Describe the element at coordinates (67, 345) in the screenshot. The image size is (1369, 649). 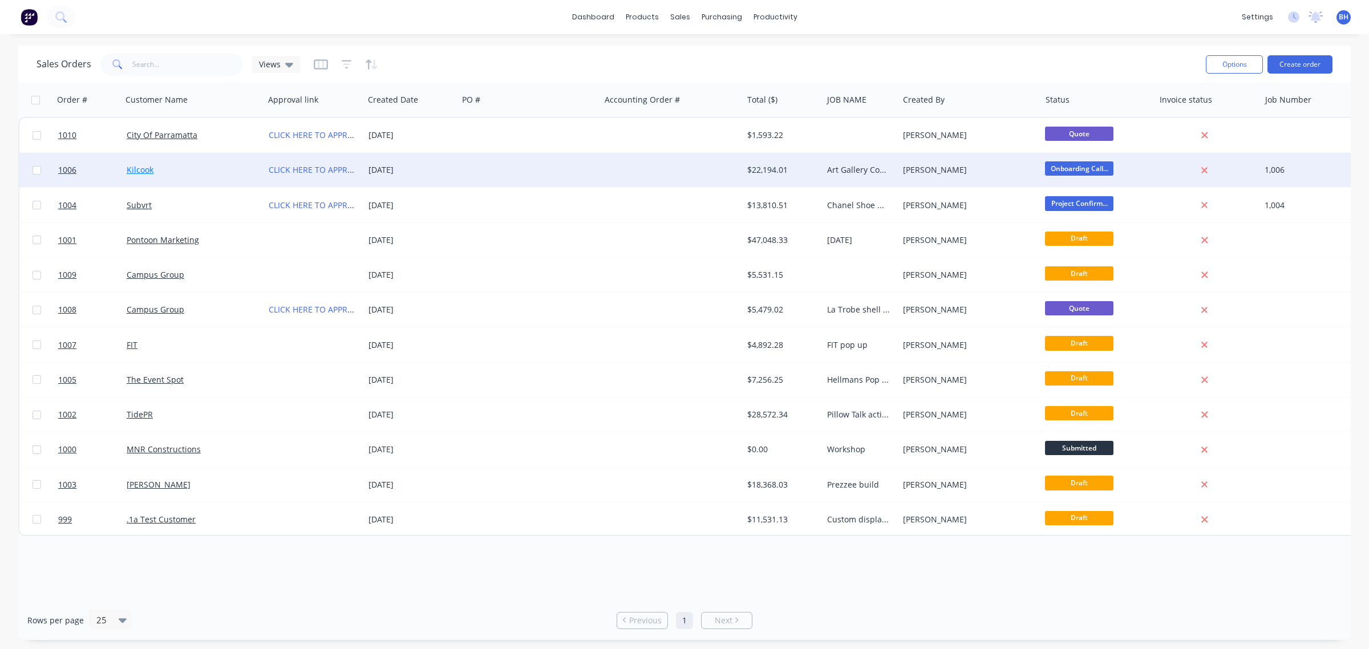
I see `span: 1007` at that location.